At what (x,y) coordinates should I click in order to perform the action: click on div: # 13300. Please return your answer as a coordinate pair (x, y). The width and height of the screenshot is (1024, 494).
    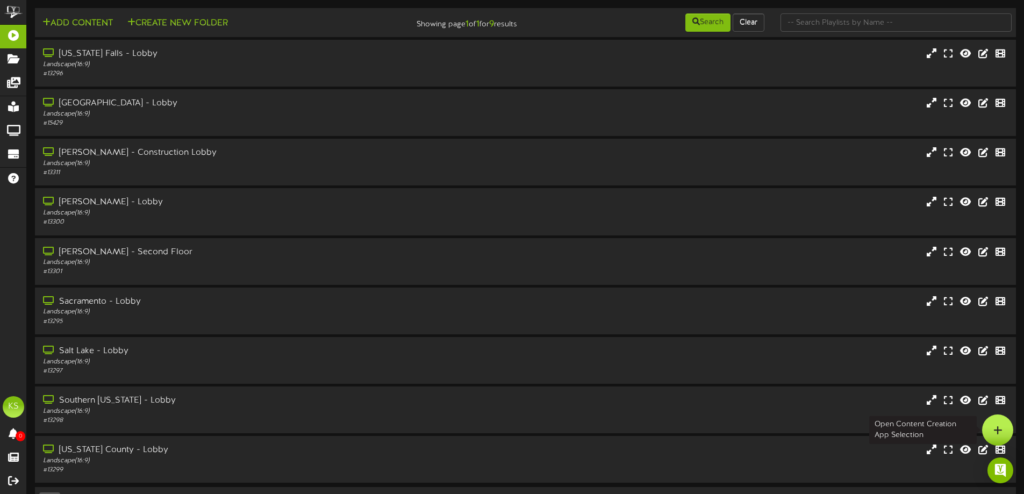
    Looking at the image, I should click on (239, 222).